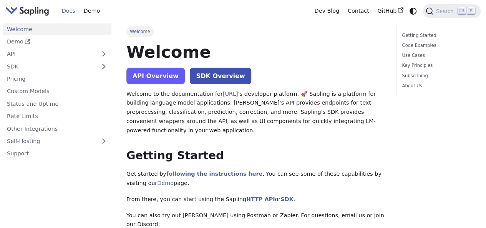 The height and width of the screenshot is (228, 486). What do you see at coordinates (390, 11) in the screenshot?
I see `a: GitHub` at bounding box center [390, 11].